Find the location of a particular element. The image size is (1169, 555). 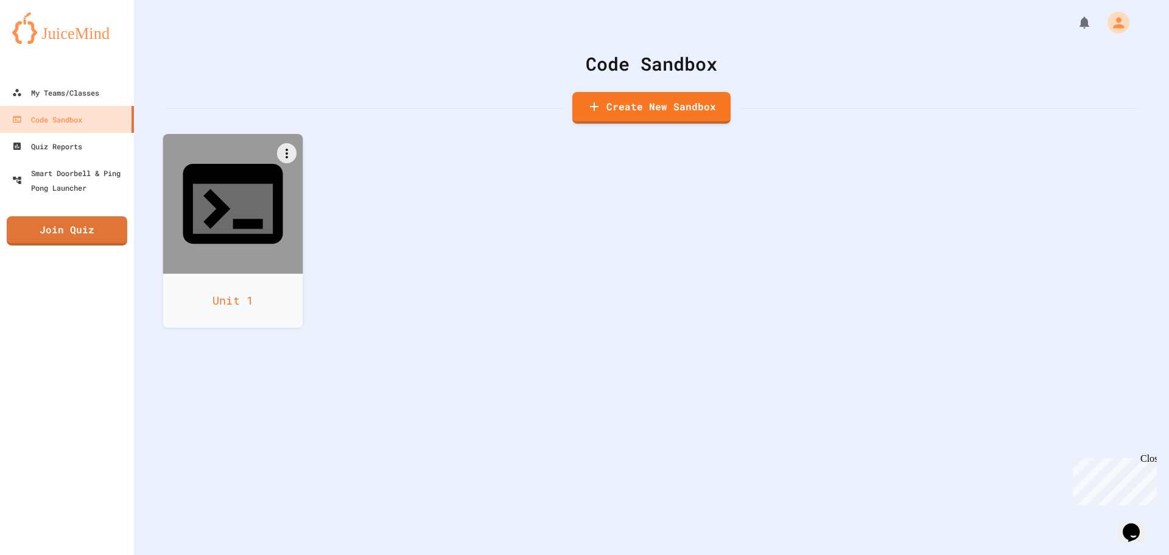

div: Chat with us now!Close is located at coordinates (44, 41).